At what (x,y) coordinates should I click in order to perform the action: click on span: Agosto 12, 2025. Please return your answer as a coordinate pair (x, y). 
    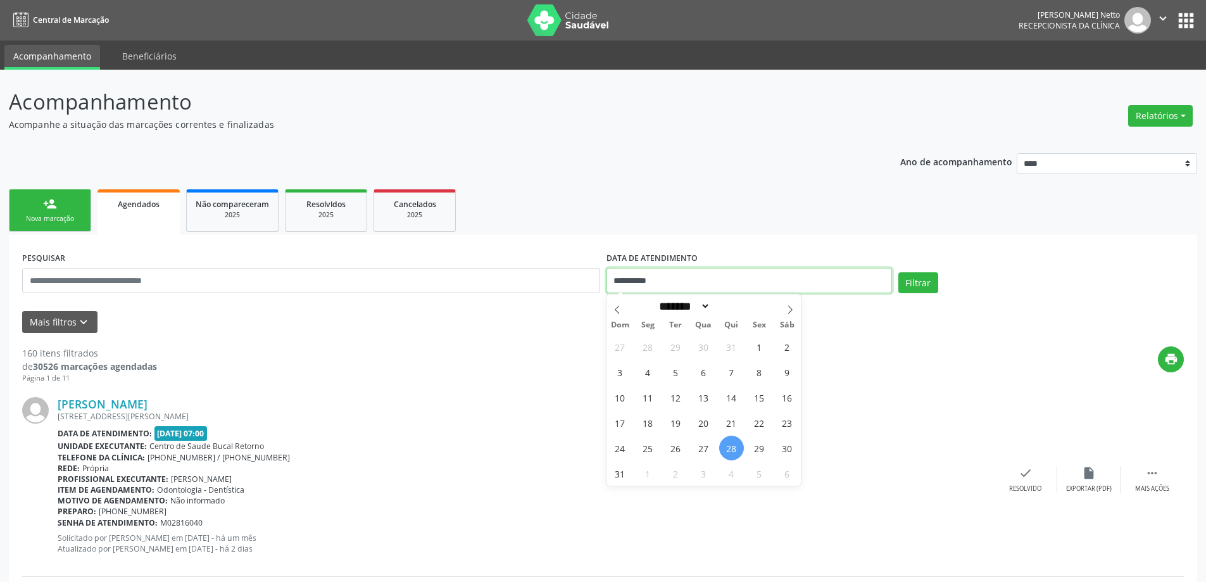
    Looking at the image, I should click on (675, 397).